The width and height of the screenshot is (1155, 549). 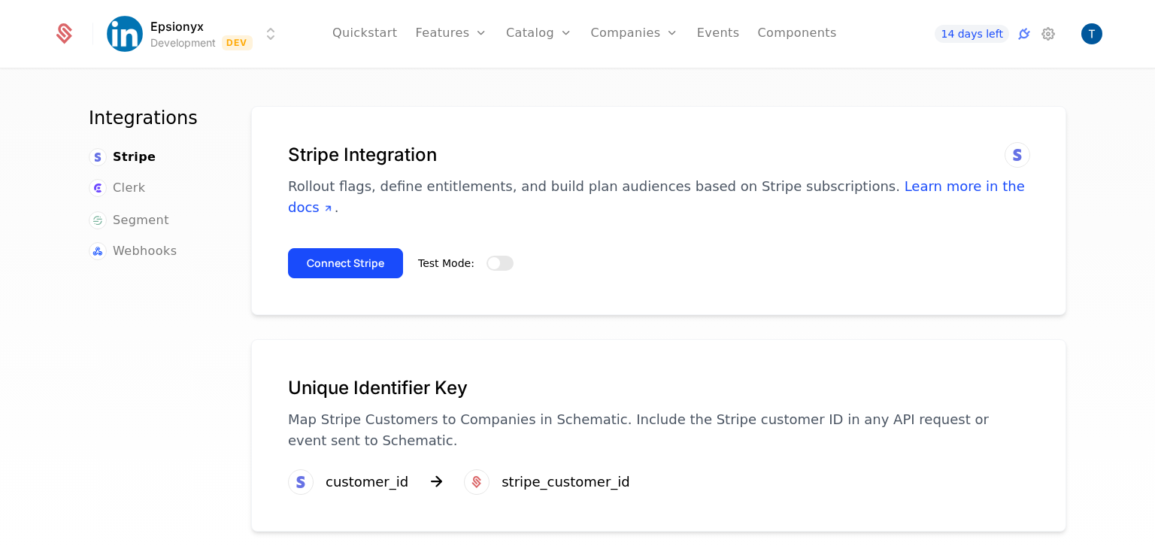 What do you see at coordinates (345, 263) in the screenshot?
I see `button: Connect Stripe` at bounding box center [345, 263].